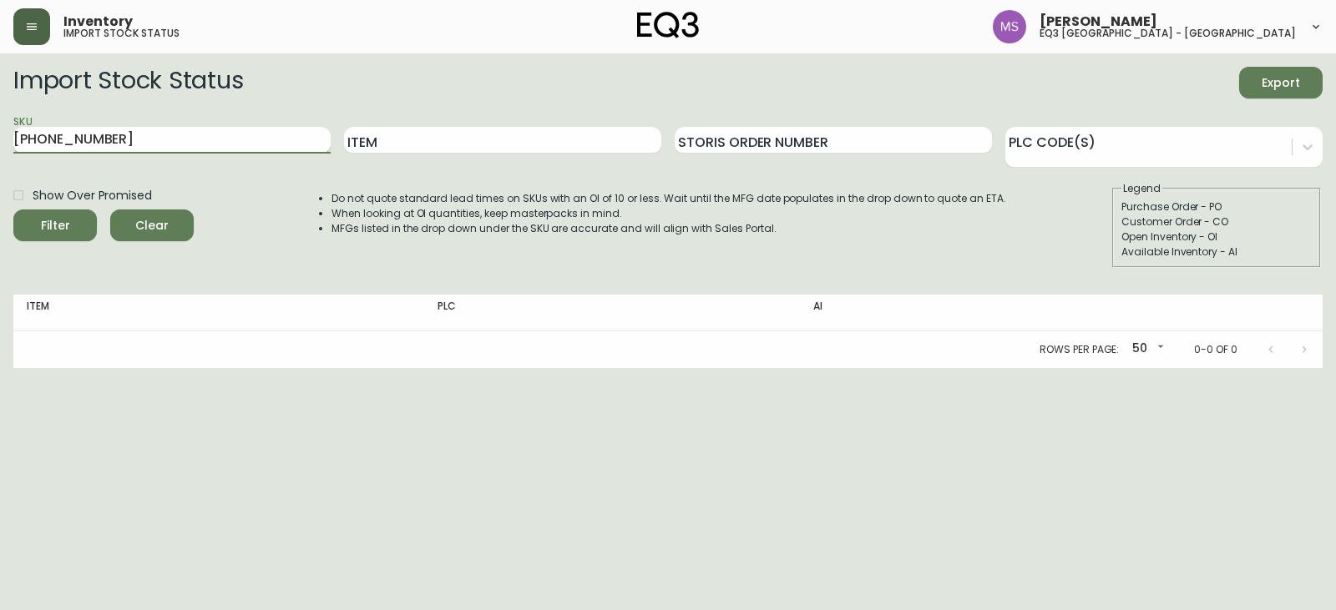 This screenshot has width=1336, height=610. What do you see at coordinates (669, 214) in the screenshot?
I see `li: When looking at OI quantities, keep masterpacks in mind.` at bounding box center [669, 214].